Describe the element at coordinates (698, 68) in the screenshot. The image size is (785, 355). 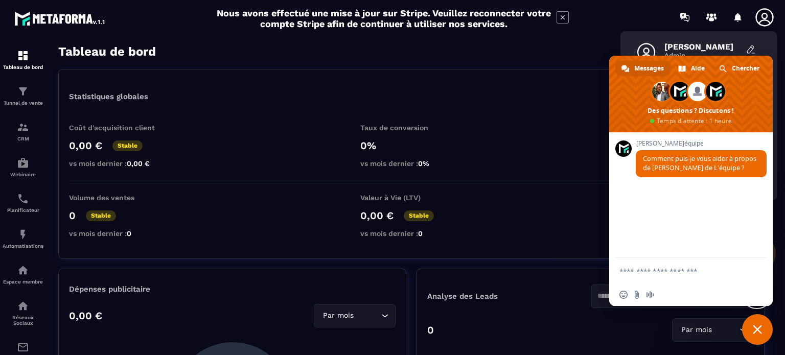
I see `span: Aide` at that location.